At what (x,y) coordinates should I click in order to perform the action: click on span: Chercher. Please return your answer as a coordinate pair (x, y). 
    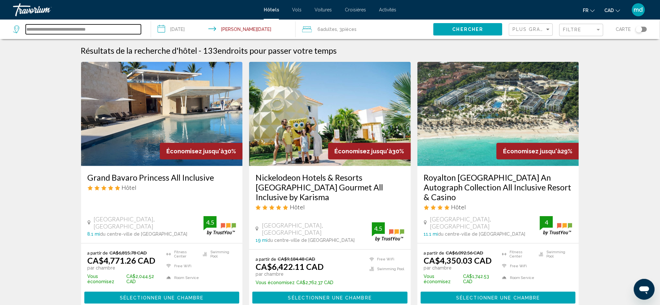
    Looking at the image, I should click on (468, 30).